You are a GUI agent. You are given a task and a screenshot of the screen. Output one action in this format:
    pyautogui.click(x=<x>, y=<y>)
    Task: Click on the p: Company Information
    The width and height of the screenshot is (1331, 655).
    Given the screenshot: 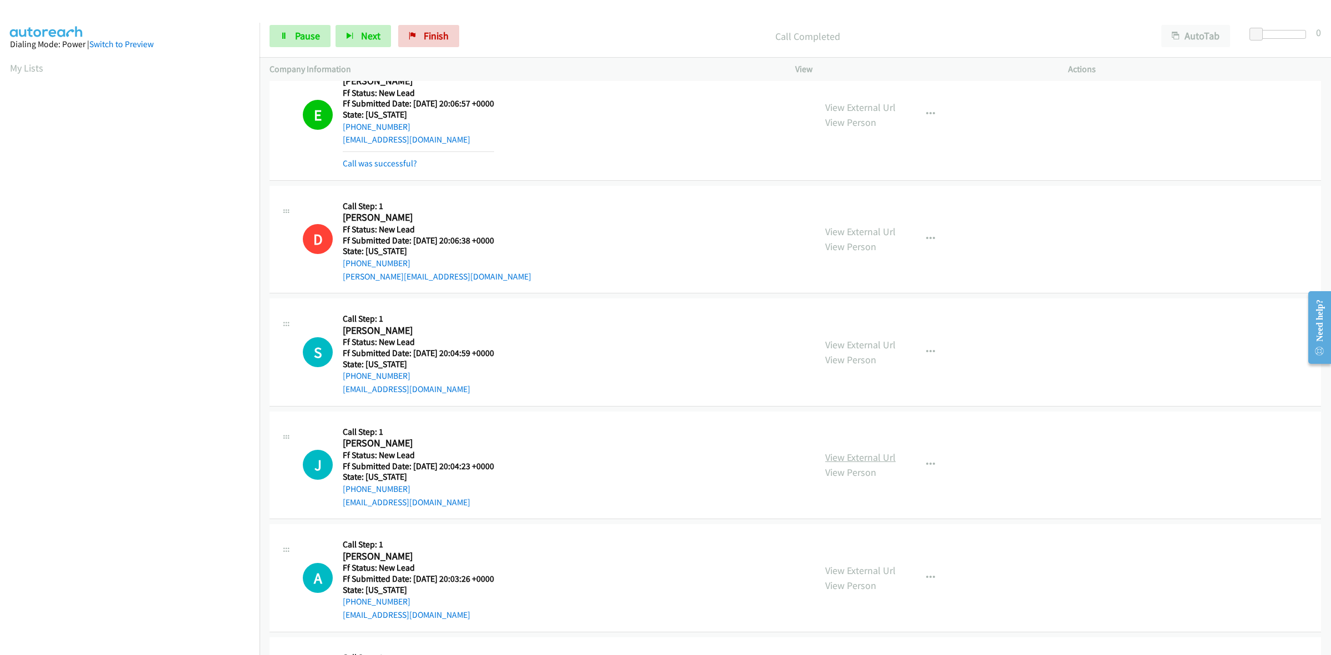 What is the action you would take?
    pyautogui.click(x=522, y=69)
    